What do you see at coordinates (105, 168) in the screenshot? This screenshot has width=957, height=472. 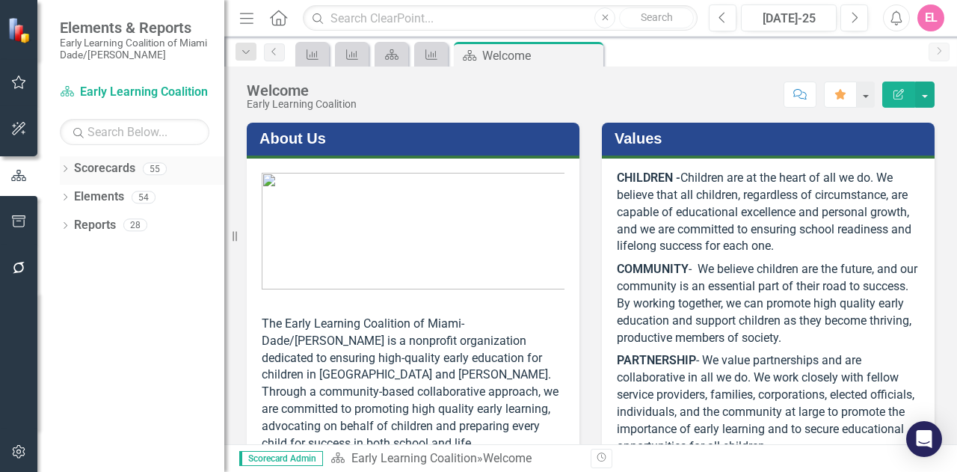 I see `a: Scorecards` at bounding box center [105, 168].